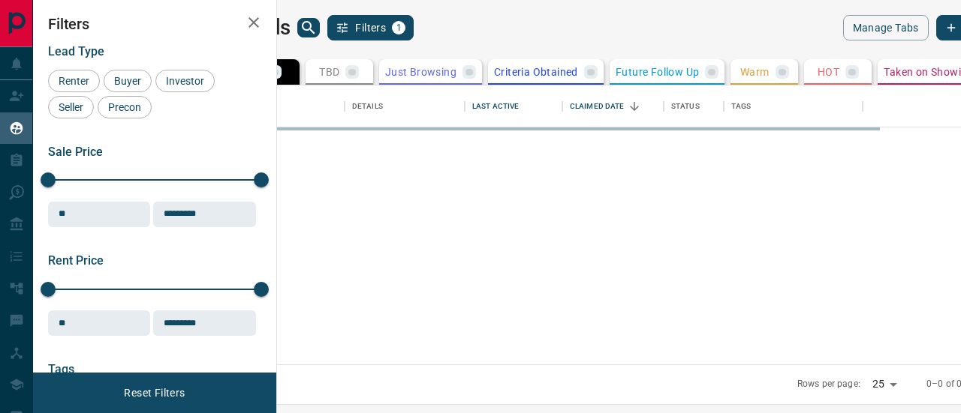 This screenshot has width=961, height=413. I want to click on div: 25, so click(884, 384).